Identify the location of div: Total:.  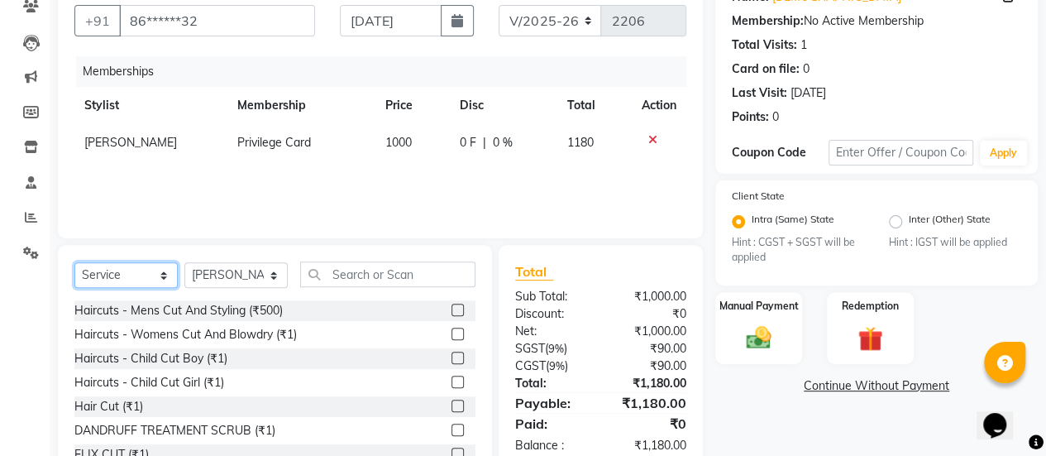
(552, 383).